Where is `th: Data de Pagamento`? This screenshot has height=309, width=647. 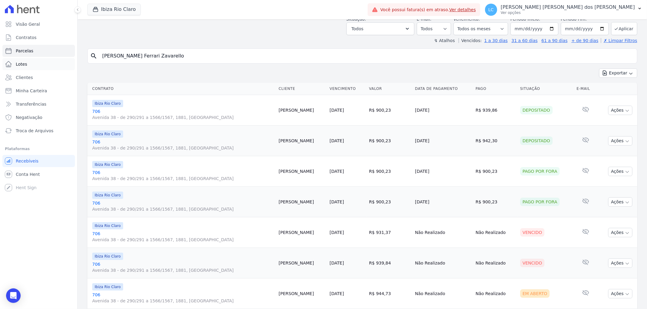
th: Data de Pagamento is located at coordinates (443, 89).